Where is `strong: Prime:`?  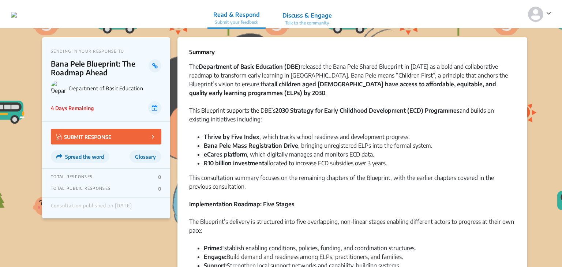
strong: Prime: is located at coordinates (212, 248).